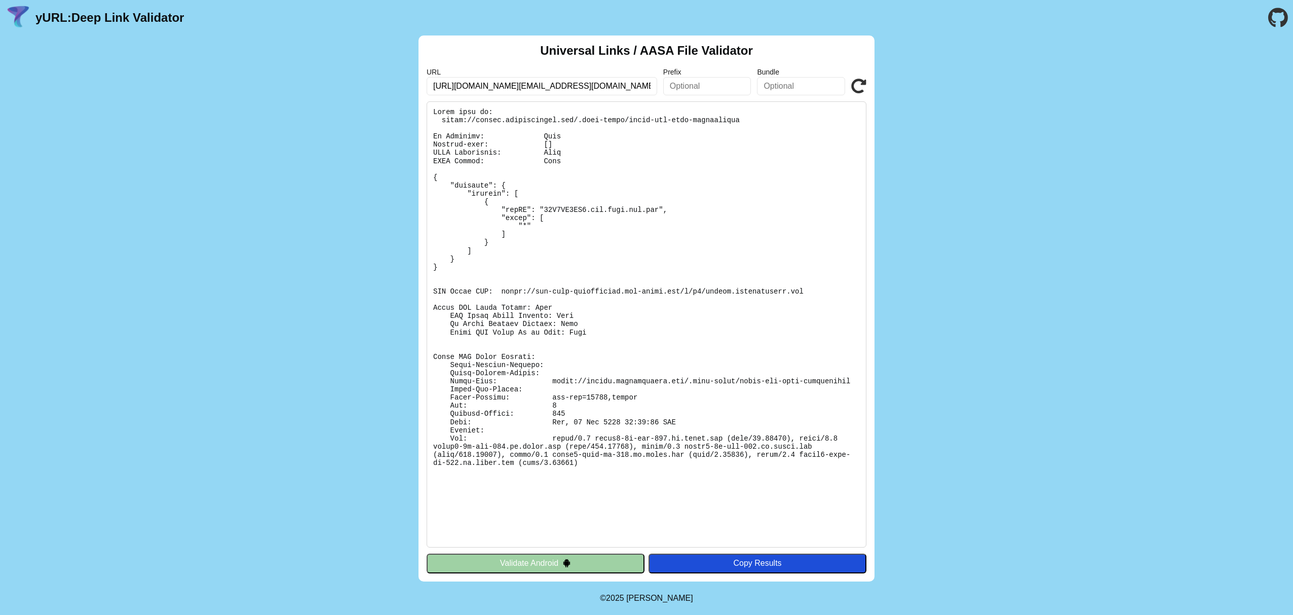  Describe the element at coordinates (536, 563) in the screenshot. I see `button: Validate Android` at that location.